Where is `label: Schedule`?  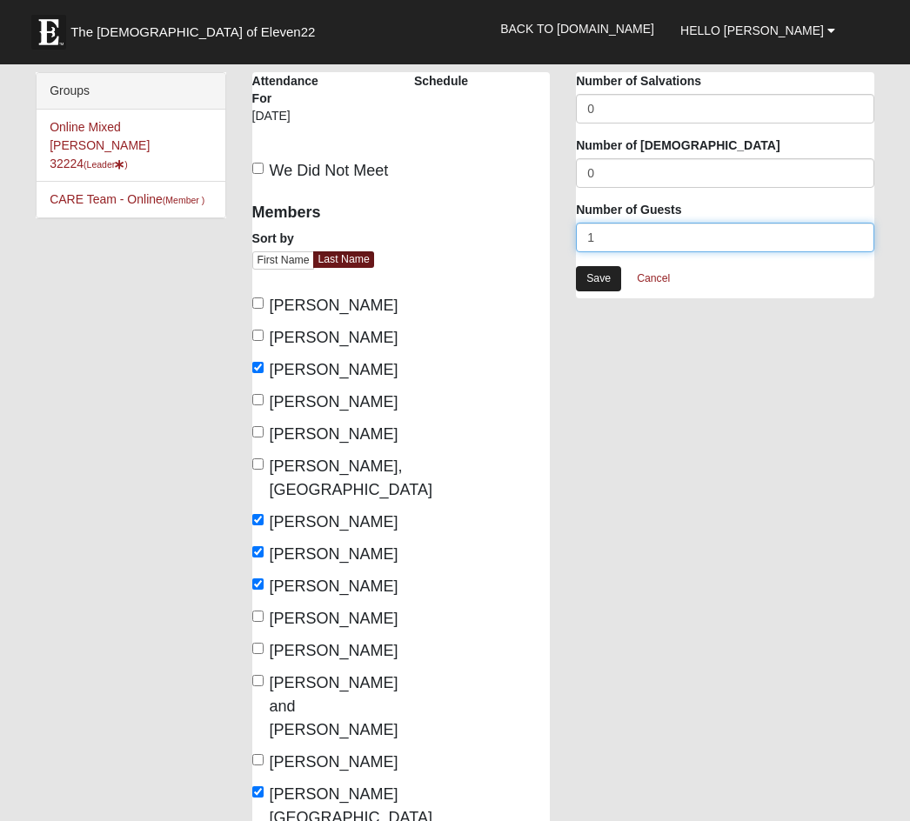 label: Schedule is located at coordinates (441, 81).